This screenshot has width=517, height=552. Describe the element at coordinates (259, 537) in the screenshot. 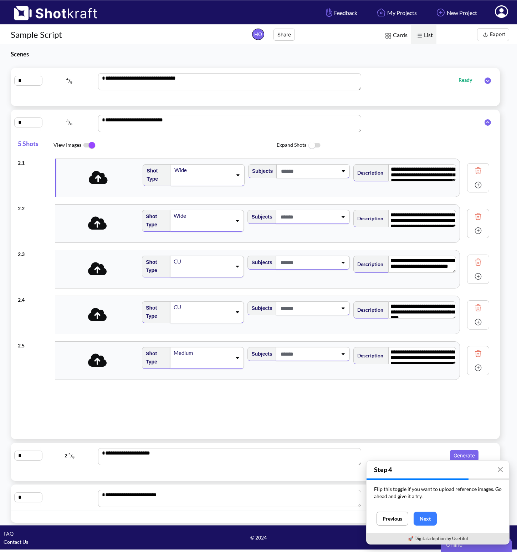

I see `span: © 2024` at that location.